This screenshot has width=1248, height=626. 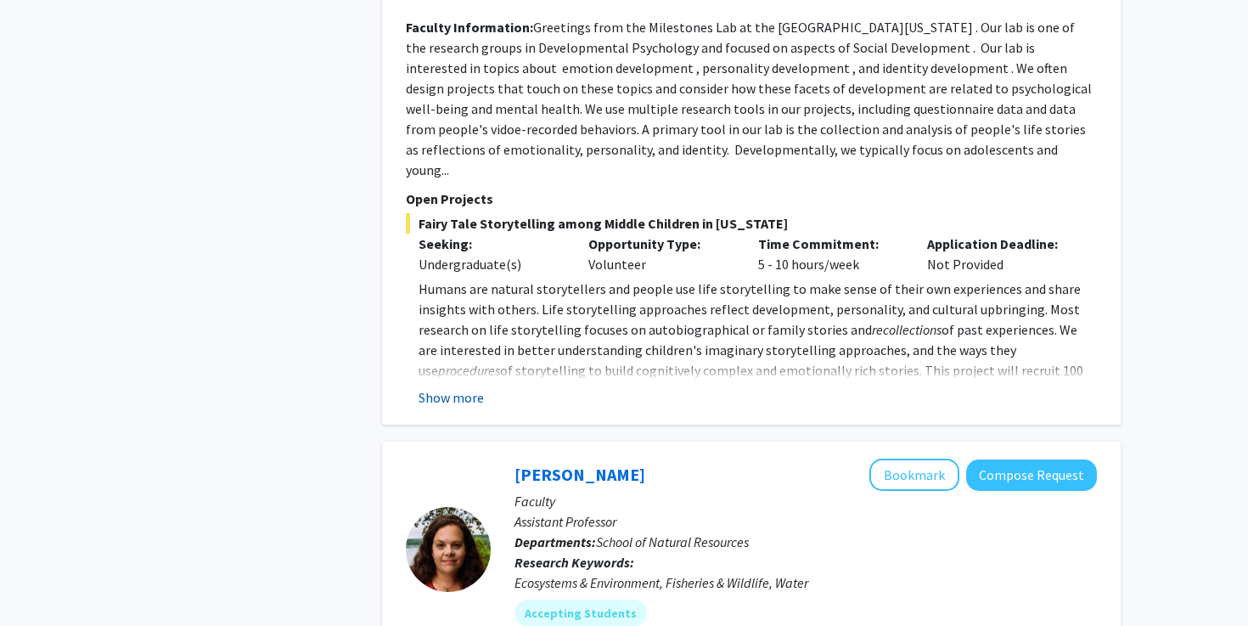 What do you see at coordinates (806, 583) in the screenshot?
I see `div: Ecosystems & Environment, Fisheries & Wildlife, Water` at bounding box center [806, 583].